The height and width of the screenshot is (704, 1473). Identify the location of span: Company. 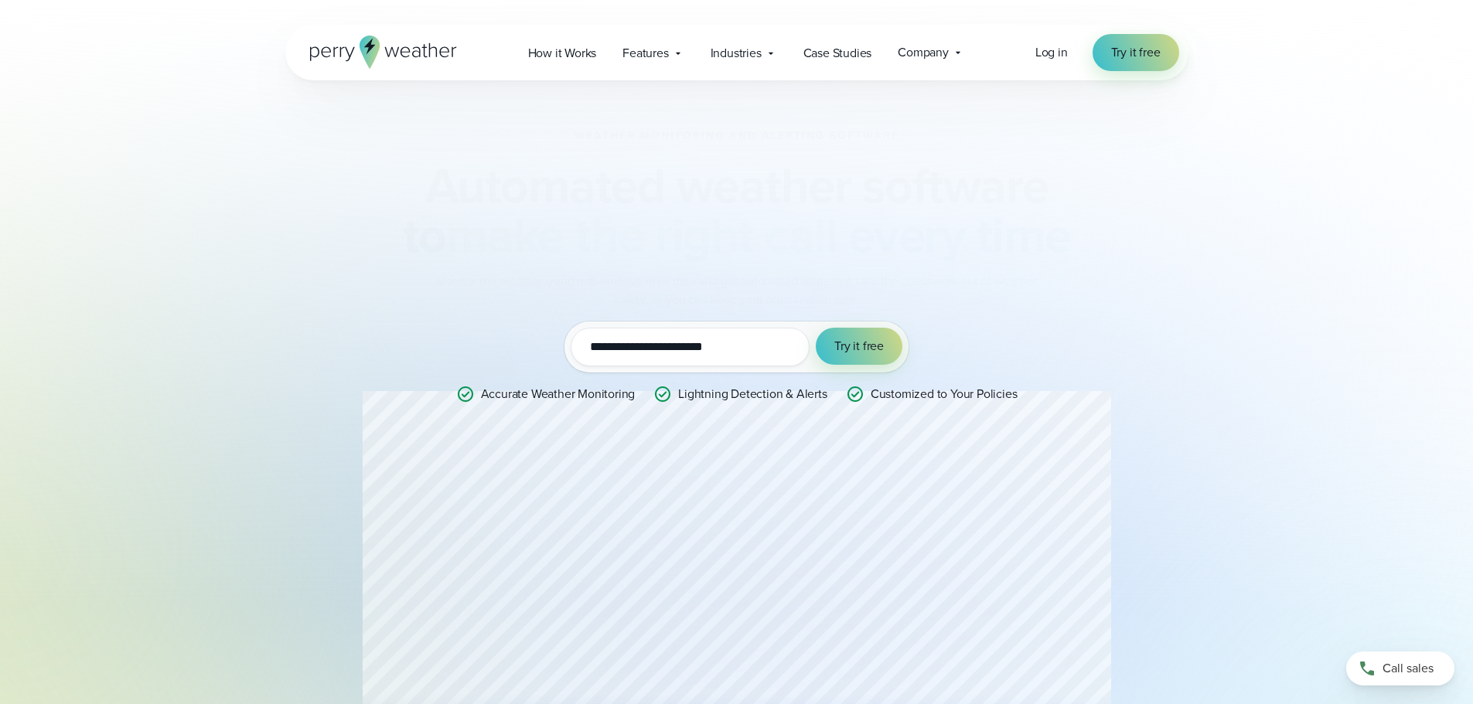
(923, 53).